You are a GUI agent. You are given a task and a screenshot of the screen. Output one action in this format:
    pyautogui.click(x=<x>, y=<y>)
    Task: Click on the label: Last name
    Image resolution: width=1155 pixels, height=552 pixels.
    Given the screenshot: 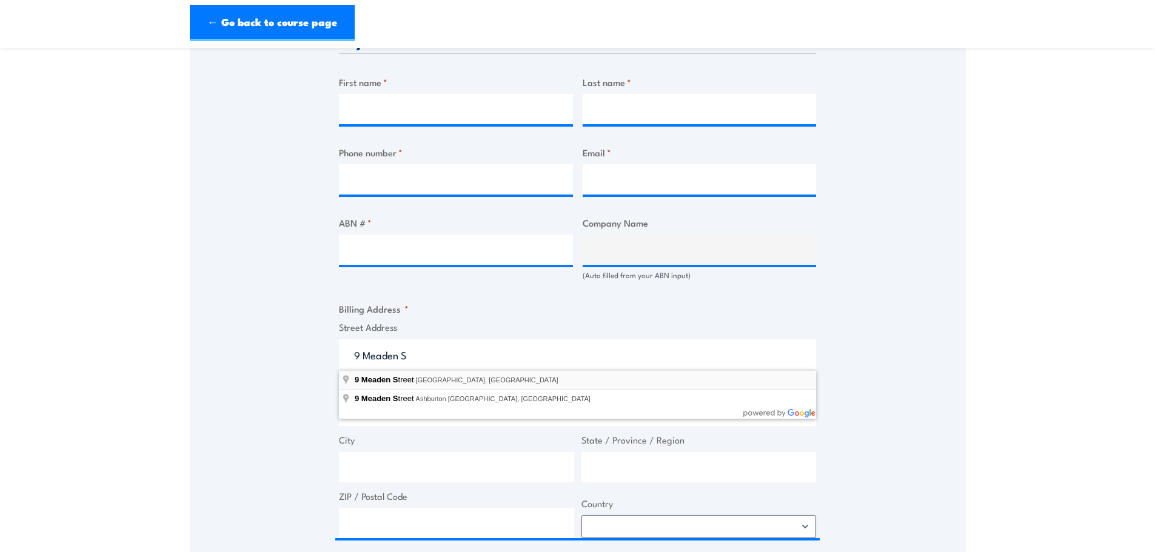 What is the action you would take?
    pyautogui.click(x=700, y=82)
    